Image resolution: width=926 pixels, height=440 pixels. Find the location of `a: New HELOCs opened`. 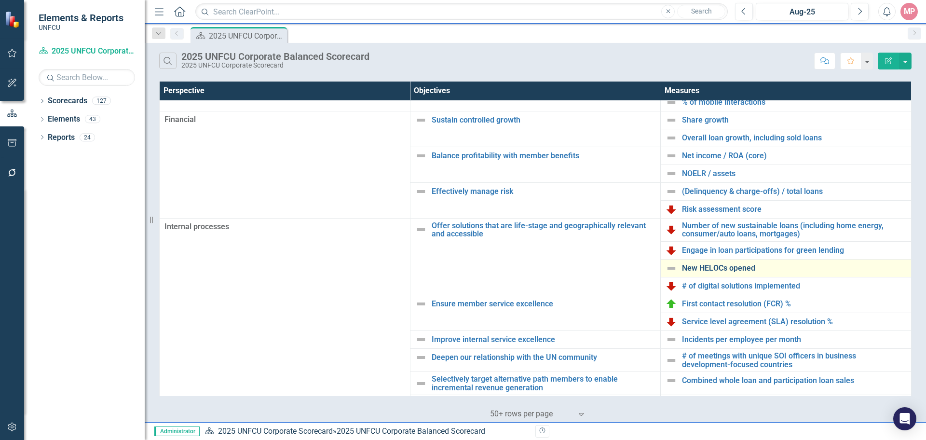

a: New HELOCs opened is located at coordinates (794, 268).